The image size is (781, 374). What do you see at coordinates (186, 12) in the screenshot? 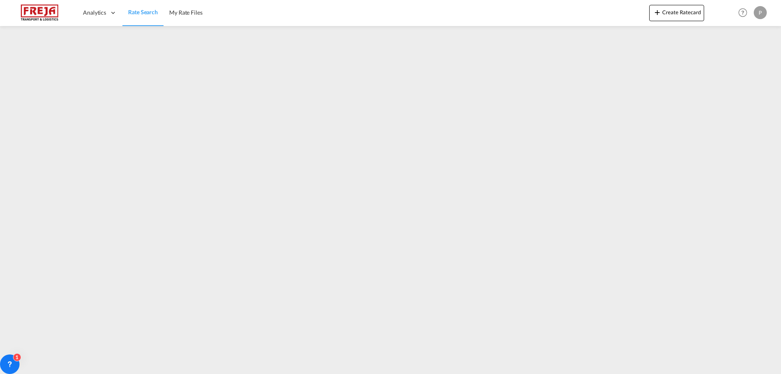
I see `span: My Rate Files` at bounding box center [186, 12].